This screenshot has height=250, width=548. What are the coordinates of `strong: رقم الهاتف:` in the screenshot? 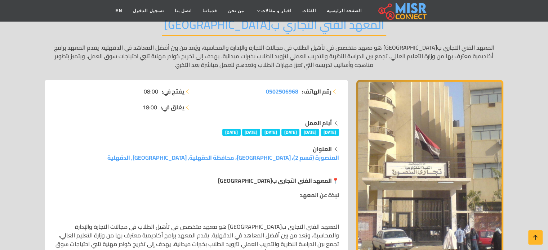 It's located at (317, 91).